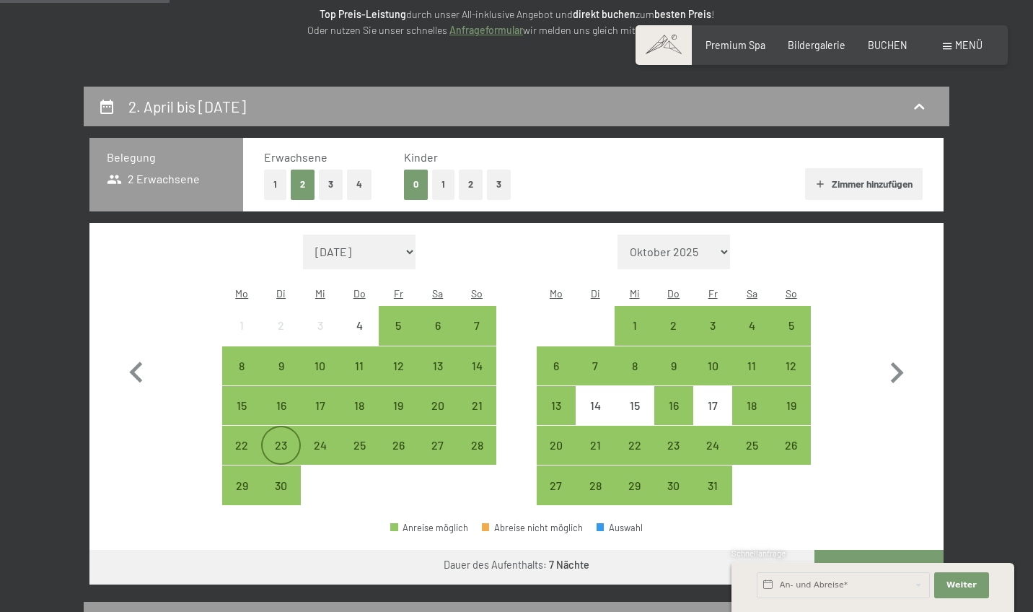  I want to click on div: Fri Sep 12 2025, so click(398, 366).